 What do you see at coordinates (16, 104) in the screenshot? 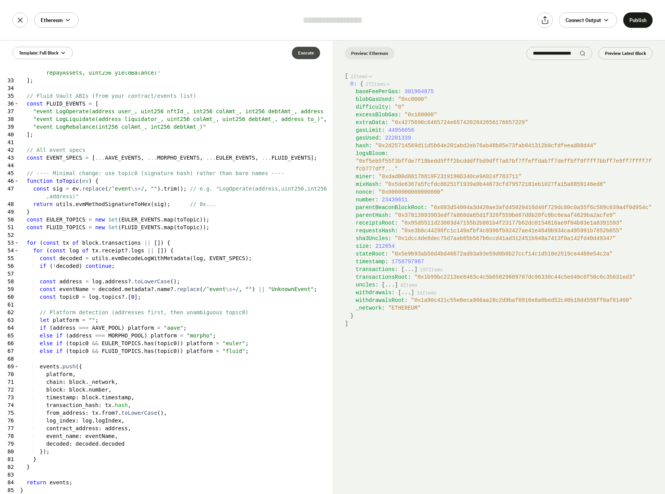
I see `span: Toggle code folding, rows 36 through 40` at bounding box center [16, 104].